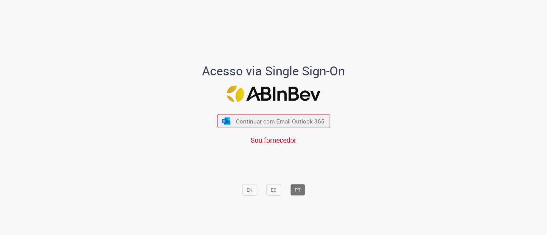  What do you see at coordinates (273, 140) in the screenshot?
I see `a: Sou fornecedor` at bounding box center [273, 140].